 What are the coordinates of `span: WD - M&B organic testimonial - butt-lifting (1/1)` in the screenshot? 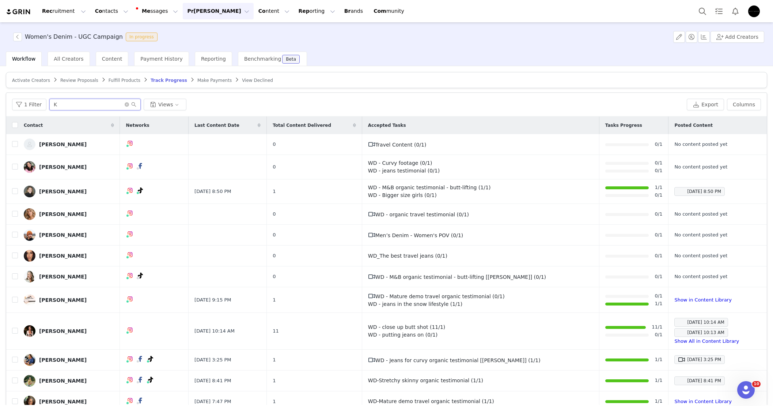 It's located at (430, 188).